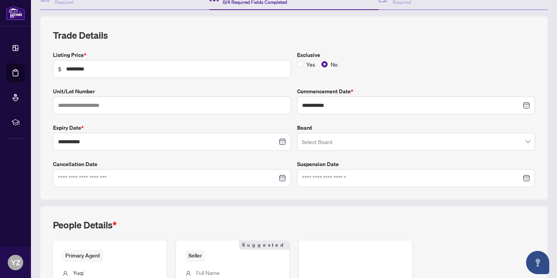 This screenshot has width=557, height=278. Describe the element at coordinates (78, 272) in the screenshot. I see `span: Yuqi` at that location.